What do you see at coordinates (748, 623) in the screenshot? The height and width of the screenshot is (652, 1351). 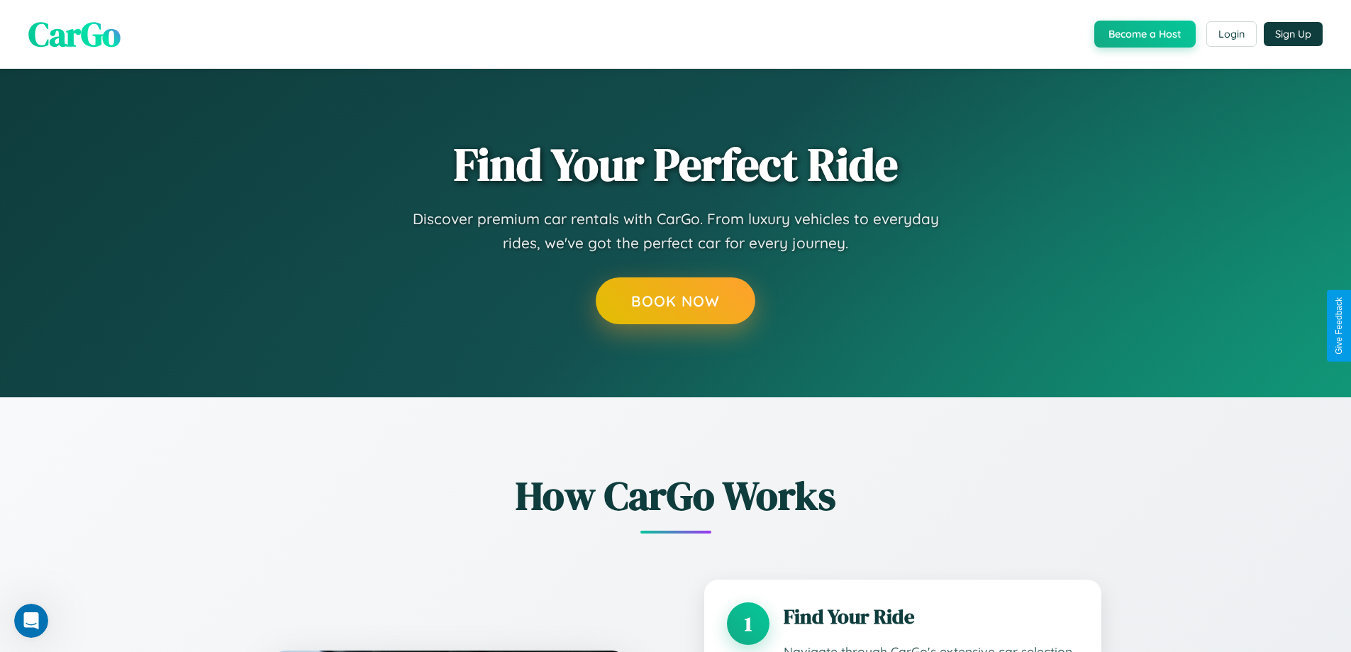 I see `div: 1` at bounding box center [748, 623].